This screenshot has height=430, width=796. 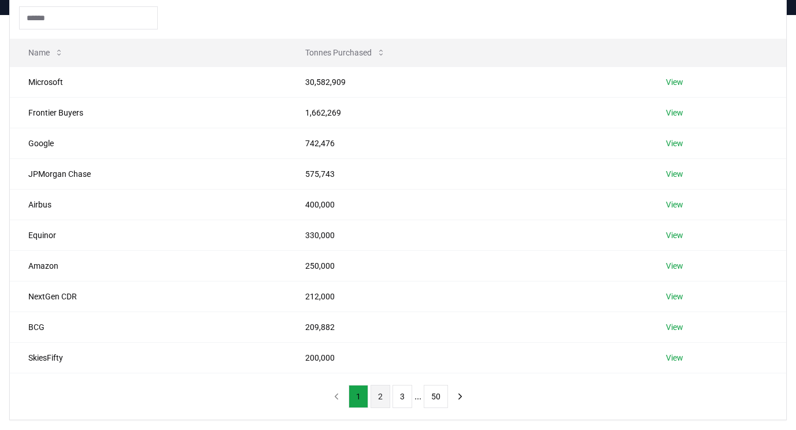 What do you see at coordinates (436, 396) in the screenshot?
I see `button: 50` at bounding box center [436, 396].